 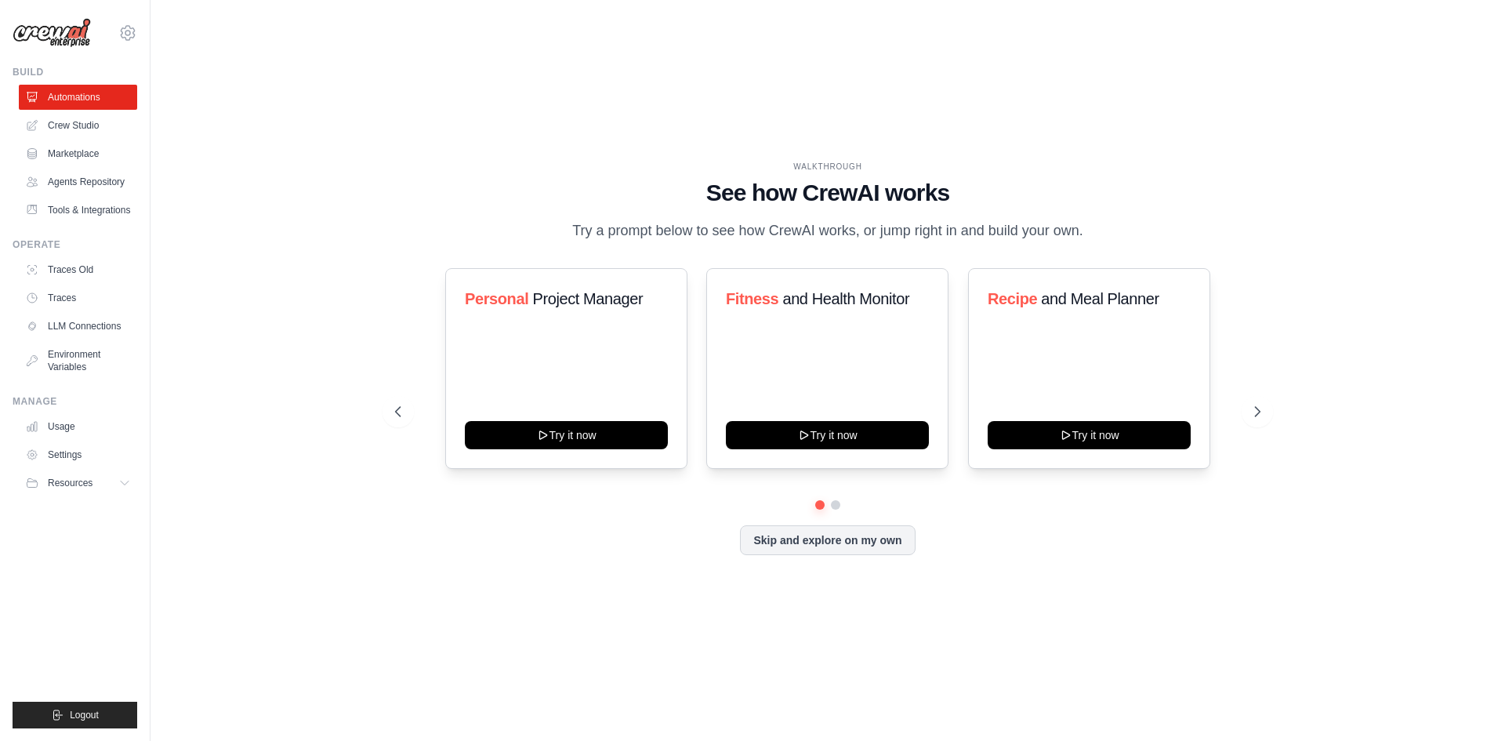 What do you see at coordinates (74, 72) in the screenshot?
I see `div: Build` at bounding box center [74, 72].